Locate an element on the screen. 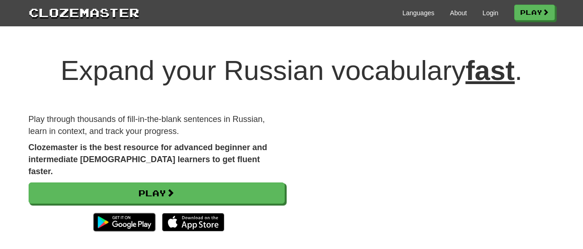 This screenshot has width=583, height=249. h1: Expand your Russian vocabulary . is located at coordinates (292, 71).